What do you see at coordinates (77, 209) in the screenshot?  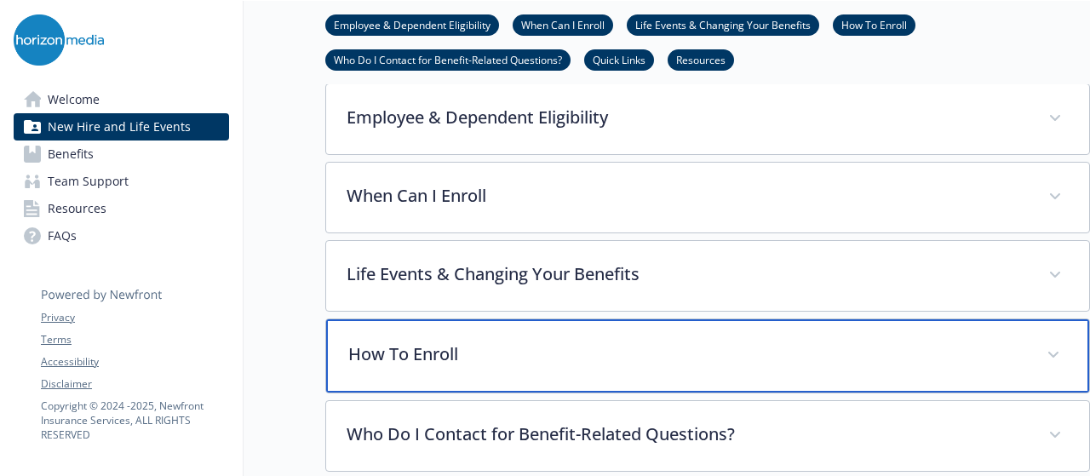 I see `span: Resources` at bounding box center [77, 209].